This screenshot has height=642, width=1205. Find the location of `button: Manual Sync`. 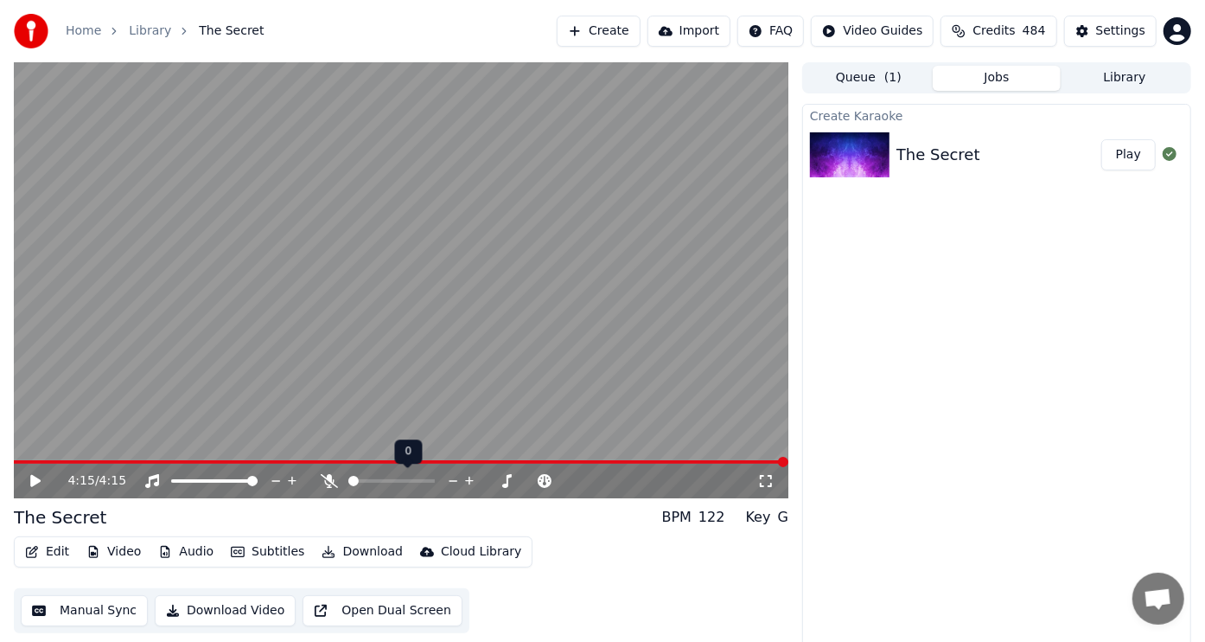

button: Manual Sync is located at coordinates (84, 610).